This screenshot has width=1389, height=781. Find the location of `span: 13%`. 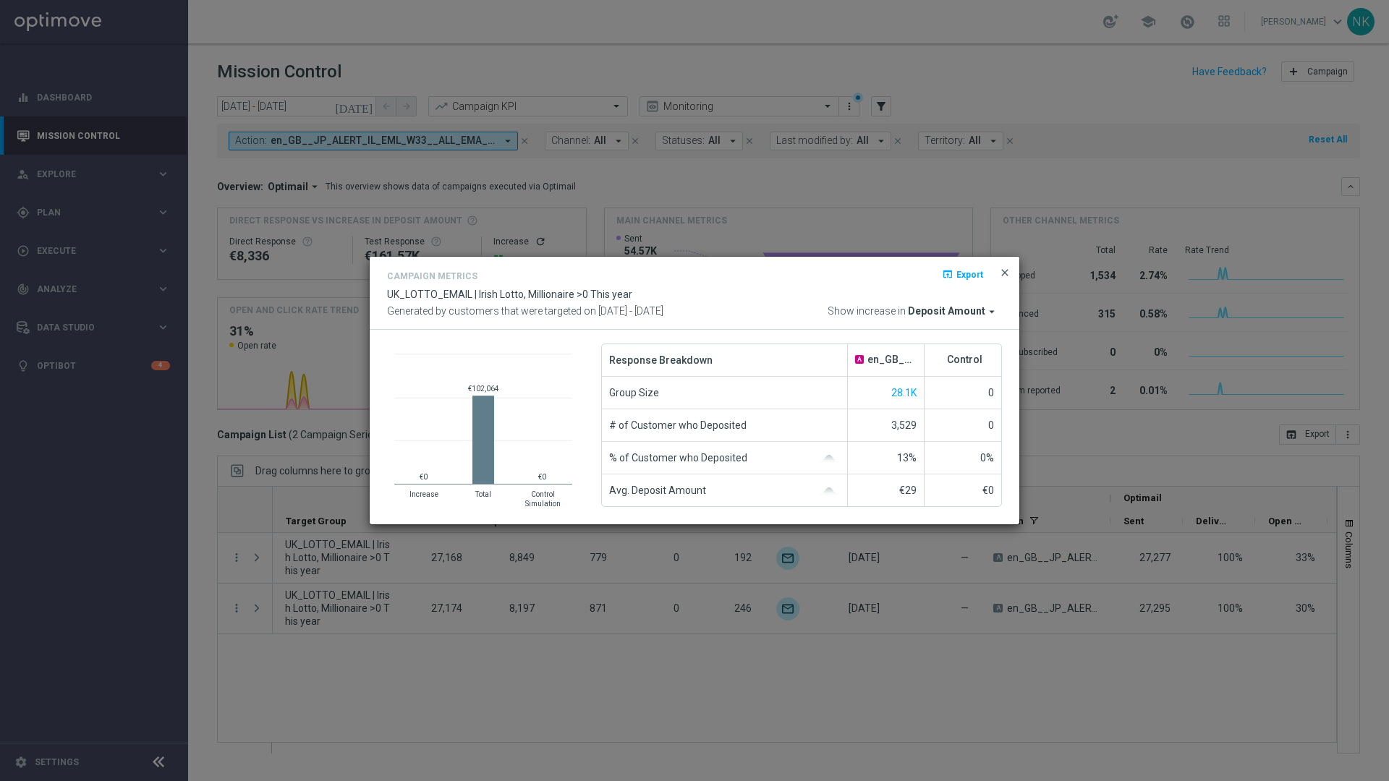

span: 13% is located at coordinates (906, 458).